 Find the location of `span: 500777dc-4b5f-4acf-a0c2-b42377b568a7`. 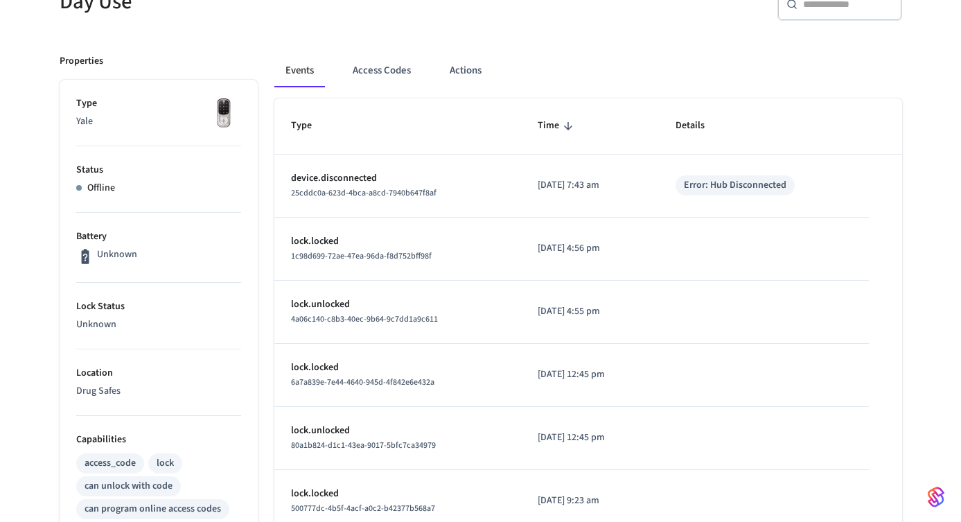

span: 500777dc-4b5f-4acf-a0c2-b42377b568a7 is located at coordinates (363, 508).